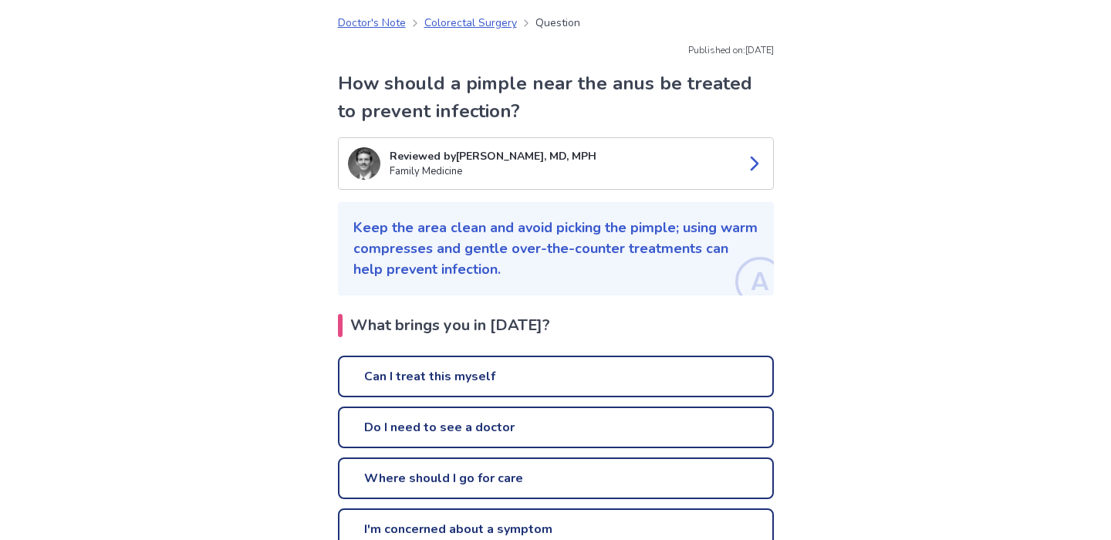  I want to click on nav: breadcrumb, so click(459, 22).